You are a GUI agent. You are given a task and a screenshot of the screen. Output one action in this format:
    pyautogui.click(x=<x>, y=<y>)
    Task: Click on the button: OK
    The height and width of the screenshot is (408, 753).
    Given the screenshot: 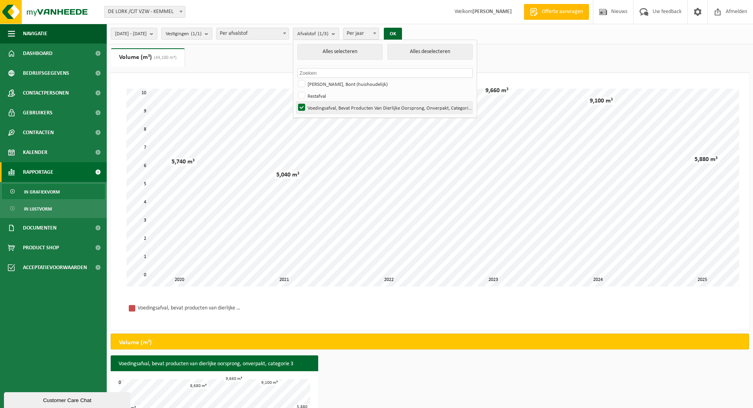 What is the action you would take?
    pyautogui.click(x=393, y=34)
    